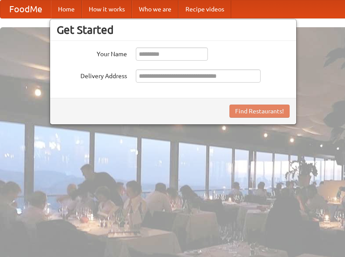 This screenshot has height=257, width=345. I want to click on a: Who we are, so click(155, 9).